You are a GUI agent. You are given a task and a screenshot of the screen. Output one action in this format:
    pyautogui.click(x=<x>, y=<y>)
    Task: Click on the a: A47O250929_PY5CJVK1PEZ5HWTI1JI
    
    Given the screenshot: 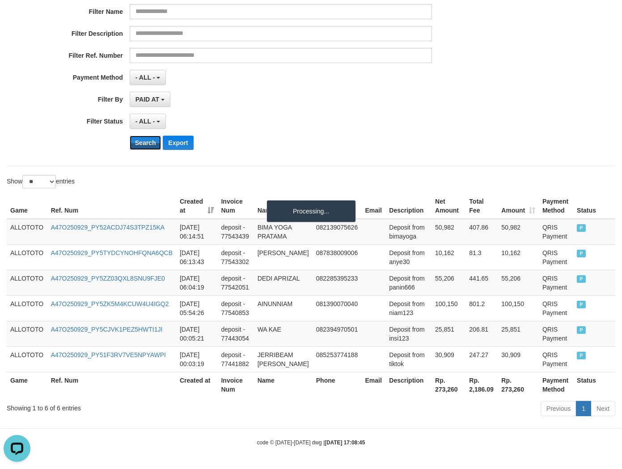 What is the action you would take?
    pyautogui.click(x=107, y=329)
    